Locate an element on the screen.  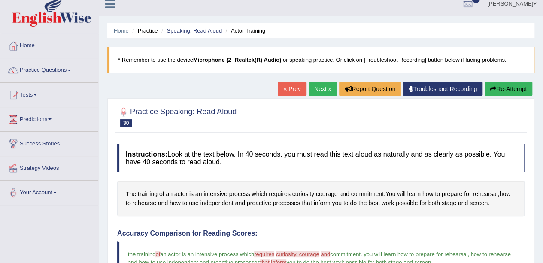
h2: Practice Speaking: Read Aloud is located at coordinates (177, 116).